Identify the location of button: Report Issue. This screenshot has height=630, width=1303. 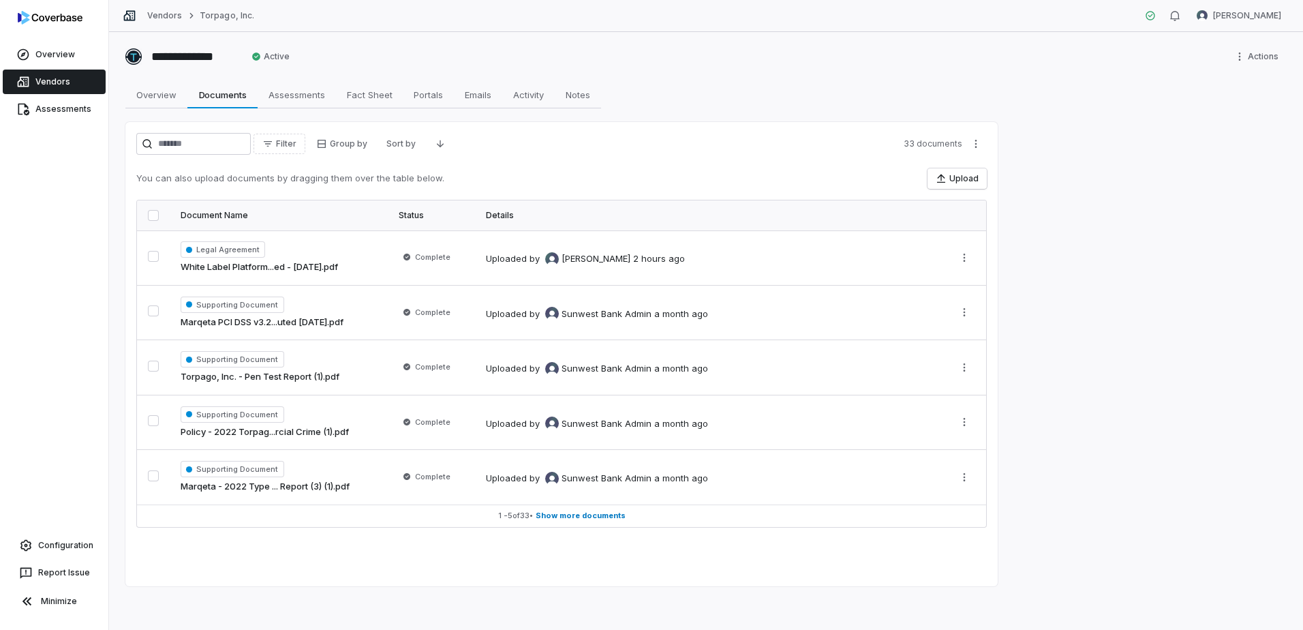
(54, 572).